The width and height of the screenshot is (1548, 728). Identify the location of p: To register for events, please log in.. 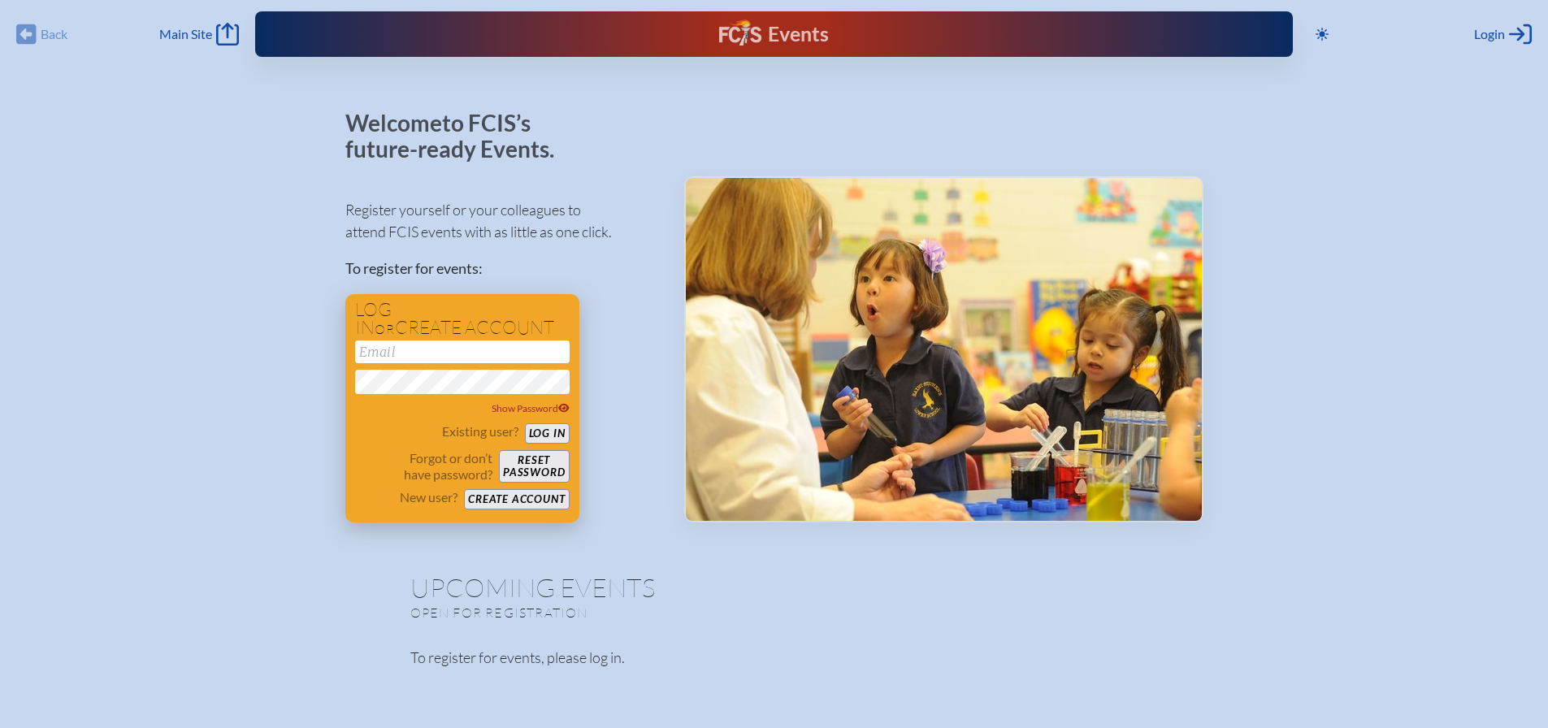
(774, 657).